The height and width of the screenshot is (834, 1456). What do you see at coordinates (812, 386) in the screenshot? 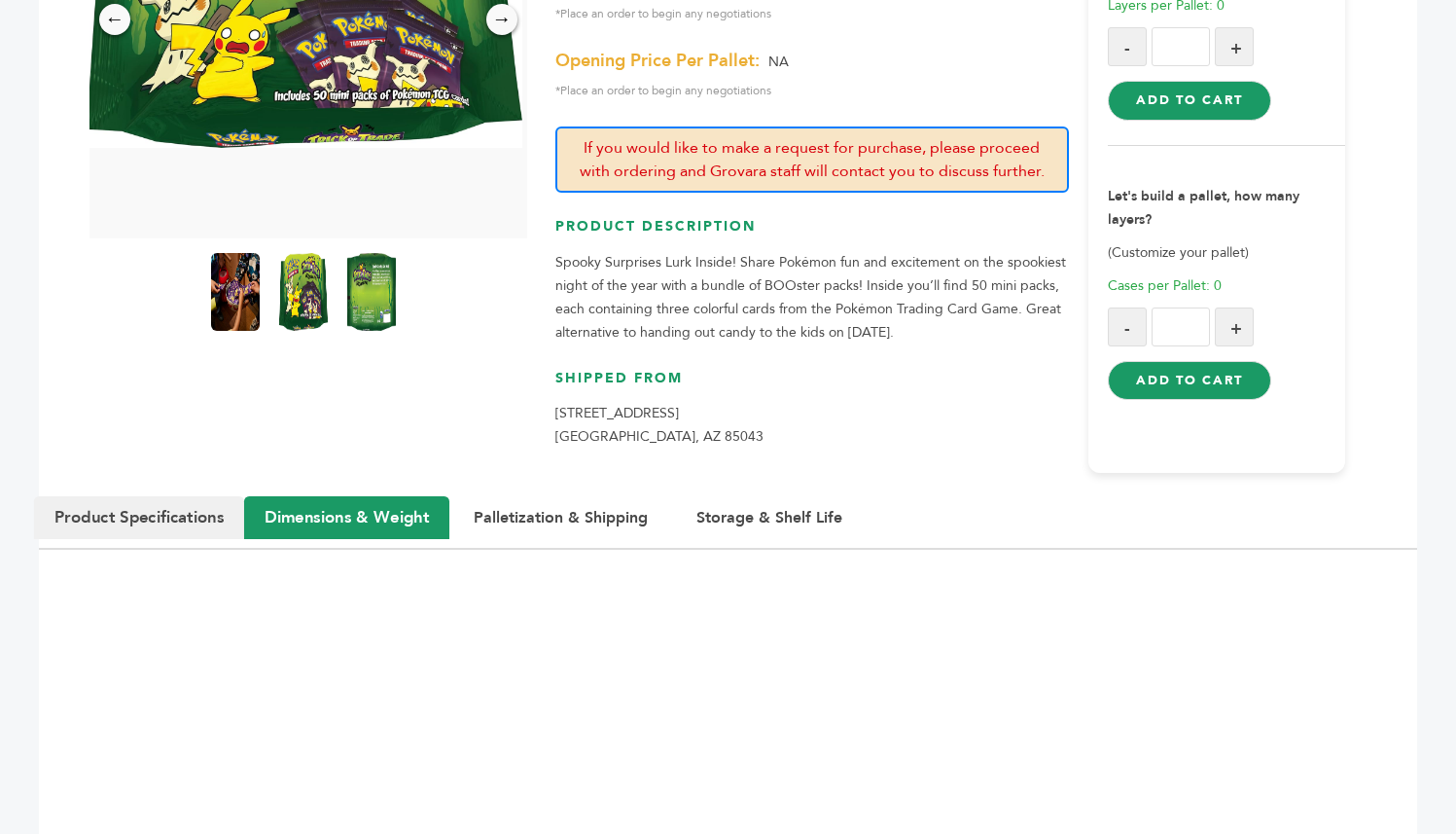
I see `h3: Shipped From` at bounding box center [812, 386].